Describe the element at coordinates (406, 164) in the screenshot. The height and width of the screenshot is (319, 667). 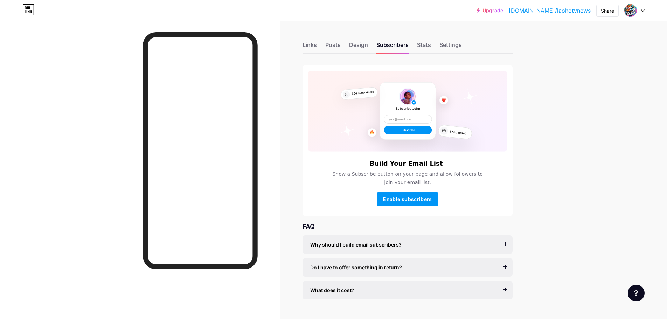
I see `h6: Build Your Email List` at that location.